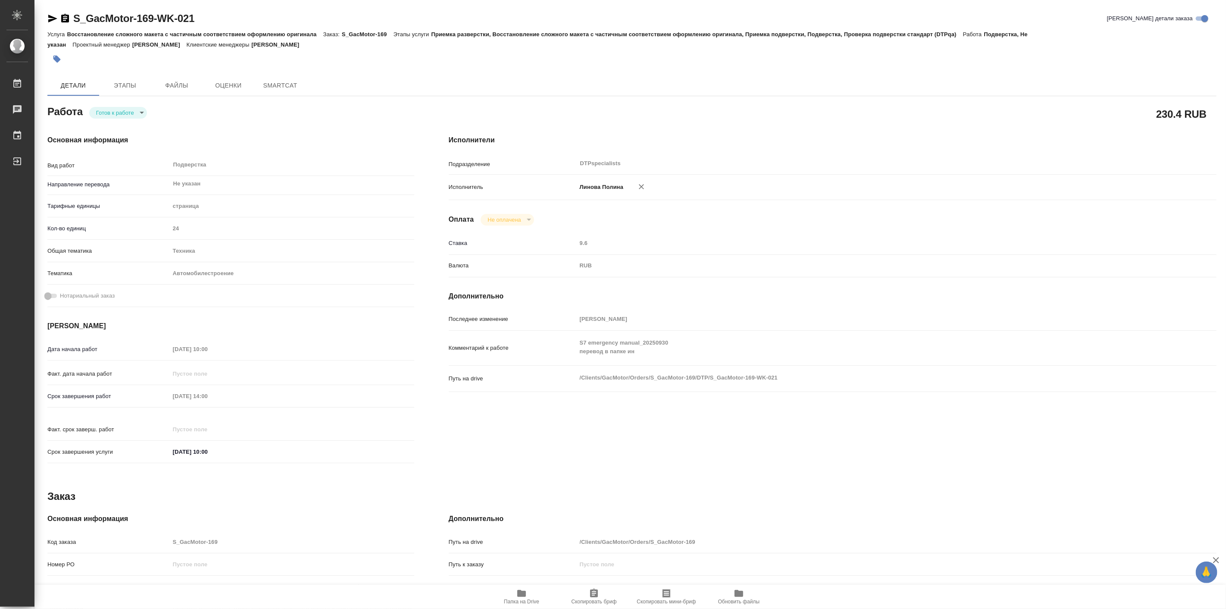 The width and height of the screenshot is (1226, 609). What do you see at coordinates (332, 34) in the screenshot?
I see `p: Заказ:` at bounding box center [332, 34].